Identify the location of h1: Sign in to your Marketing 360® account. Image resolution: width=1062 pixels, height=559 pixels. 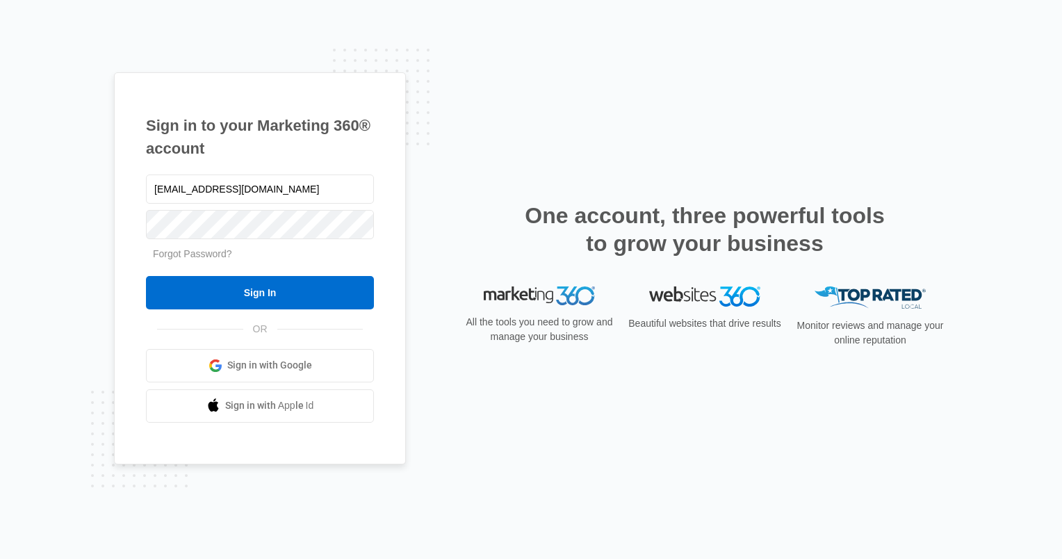
(260, 137).